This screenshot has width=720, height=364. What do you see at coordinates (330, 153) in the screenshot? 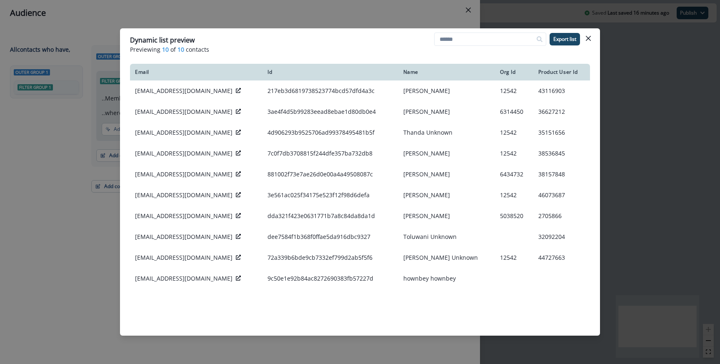
I see `td: 7c0f7db3708815f244dfe357ba732db8` at bounding box center [330, 153].